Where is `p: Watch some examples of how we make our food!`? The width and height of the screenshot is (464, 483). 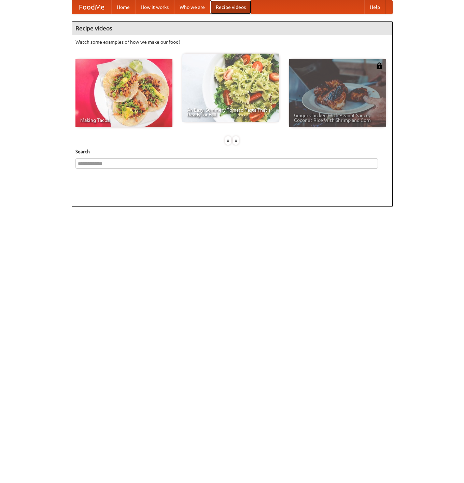
p: Watch some examples of how we make our food! is located at coordinates (232, 42).